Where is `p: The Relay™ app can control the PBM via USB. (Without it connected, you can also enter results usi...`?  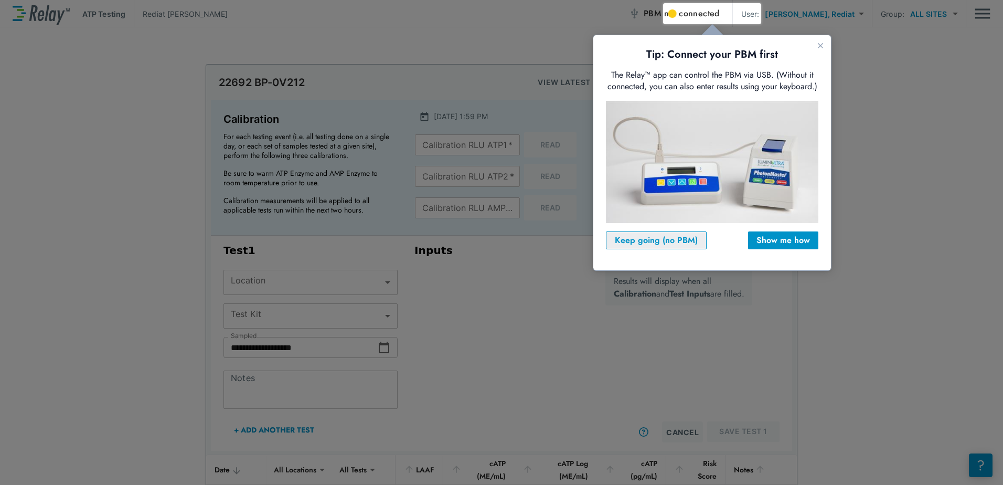
p: The Relay™ app can control the PBM via USB. (Without it connected, you can also enter results usi... is located at coordinates (119, 46).